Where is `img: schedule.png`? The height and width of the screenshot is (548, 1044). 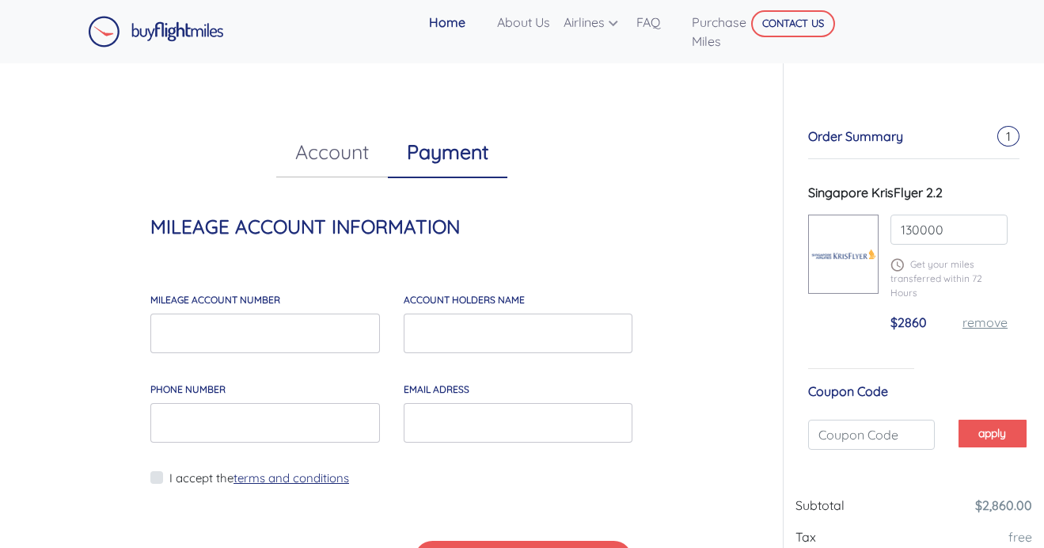
img: schedule.png is located at coordinates (897, 264).